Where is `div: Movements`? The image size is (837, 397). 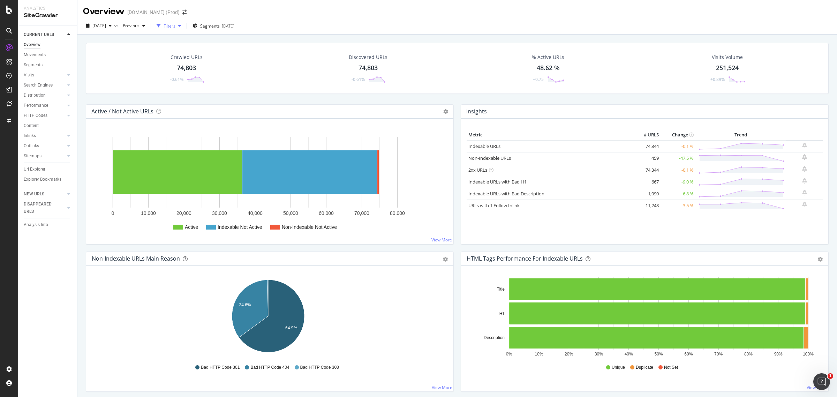
div: Movements is located at coordinates (35, 55).